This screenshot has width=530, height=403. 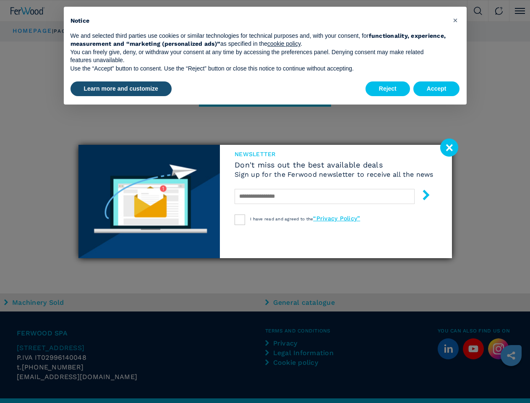 What do you see at coordinates (337, 218) in the screenshot?
I see `a: “Privacy Policy”` at bounding box center [337, 218].